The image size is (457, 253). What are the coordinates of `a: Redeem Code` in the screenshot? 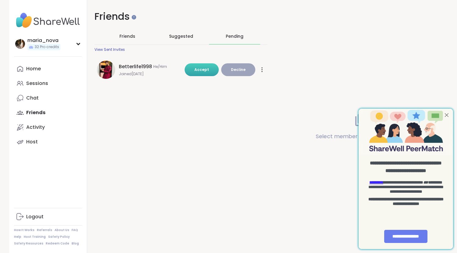 It's located at (57, 244).